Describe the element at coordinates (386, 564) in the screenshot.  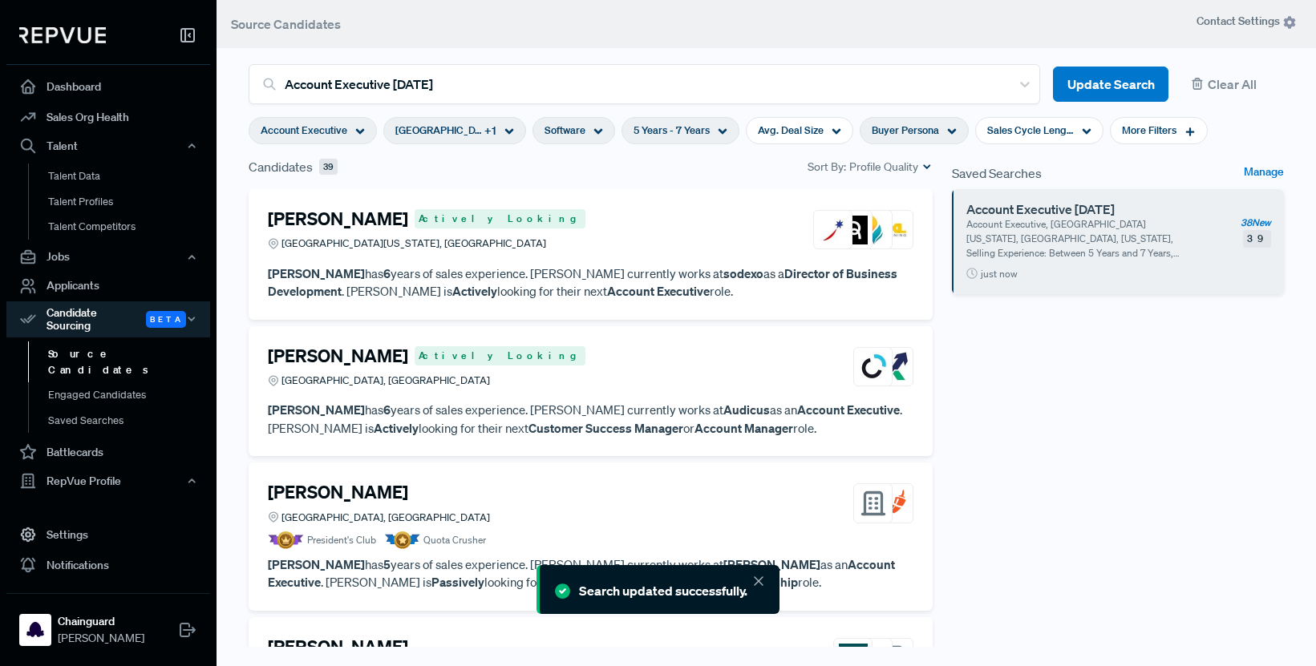
I see `strong: 5` at that location.